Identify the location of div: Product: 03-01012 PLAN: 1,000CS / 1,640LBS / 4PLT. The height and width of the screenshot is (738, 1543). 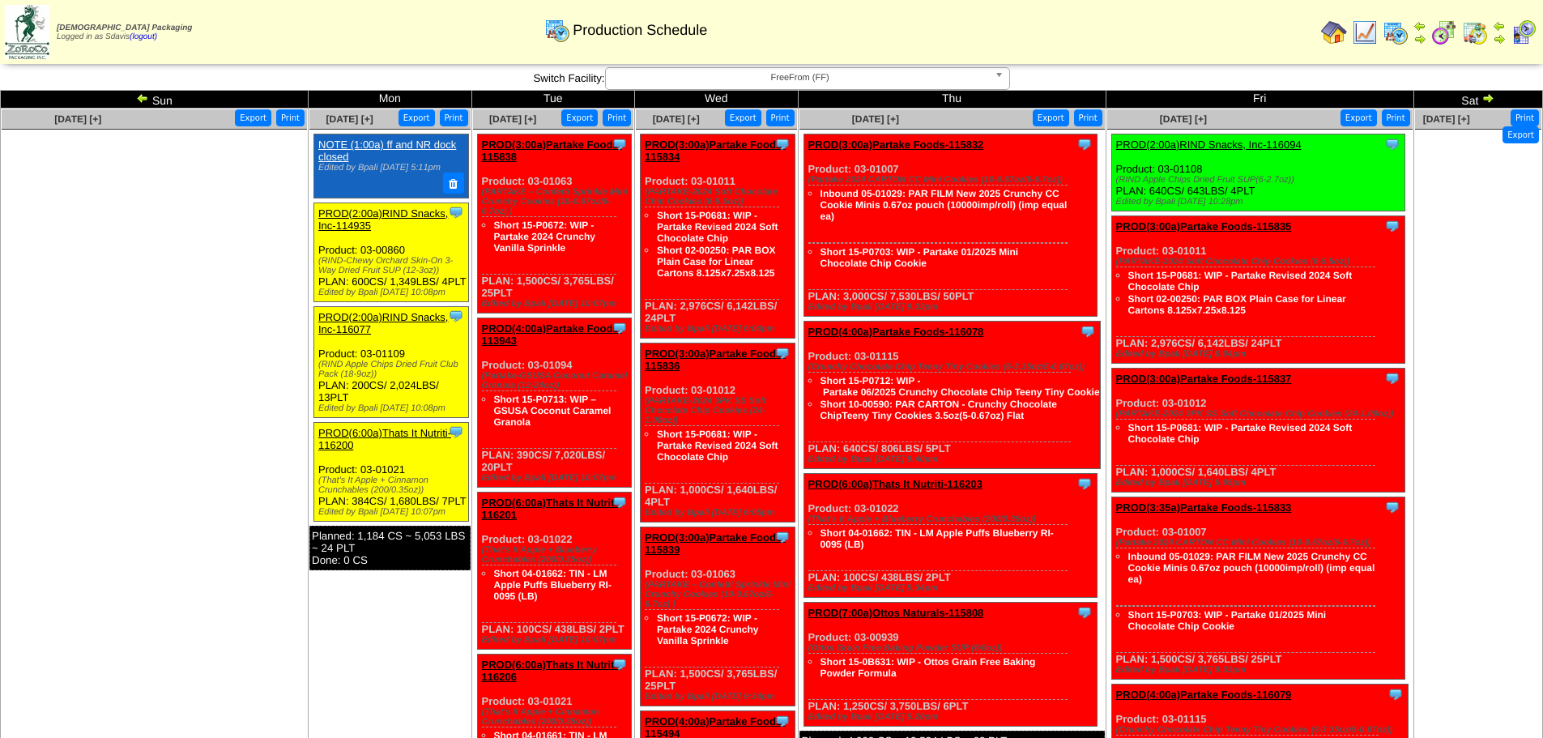
(1258, 430).